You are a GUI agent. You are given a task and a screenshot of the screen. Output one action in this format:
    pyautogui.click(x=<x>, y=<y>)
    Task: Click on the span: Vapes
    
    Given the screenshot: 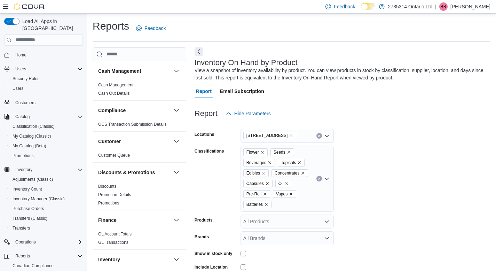 What is the action you would take?
    pyautogui.click(x=282, y=194)
    